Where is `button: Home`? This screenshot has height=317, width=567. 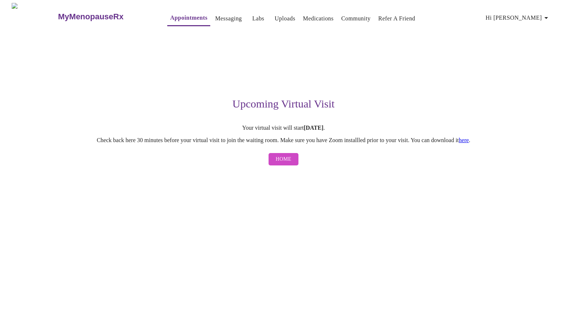
button: Home is located at coordinates (284, 159).